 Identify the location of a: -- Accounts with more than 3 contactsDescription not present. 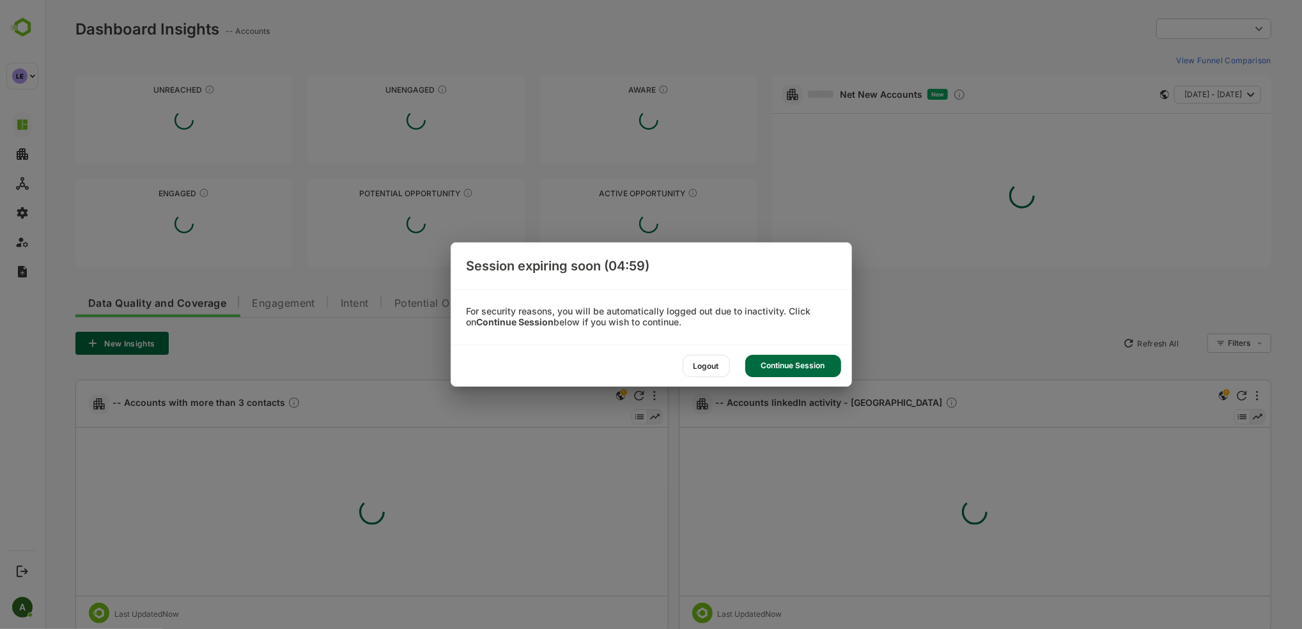
(164, 403).